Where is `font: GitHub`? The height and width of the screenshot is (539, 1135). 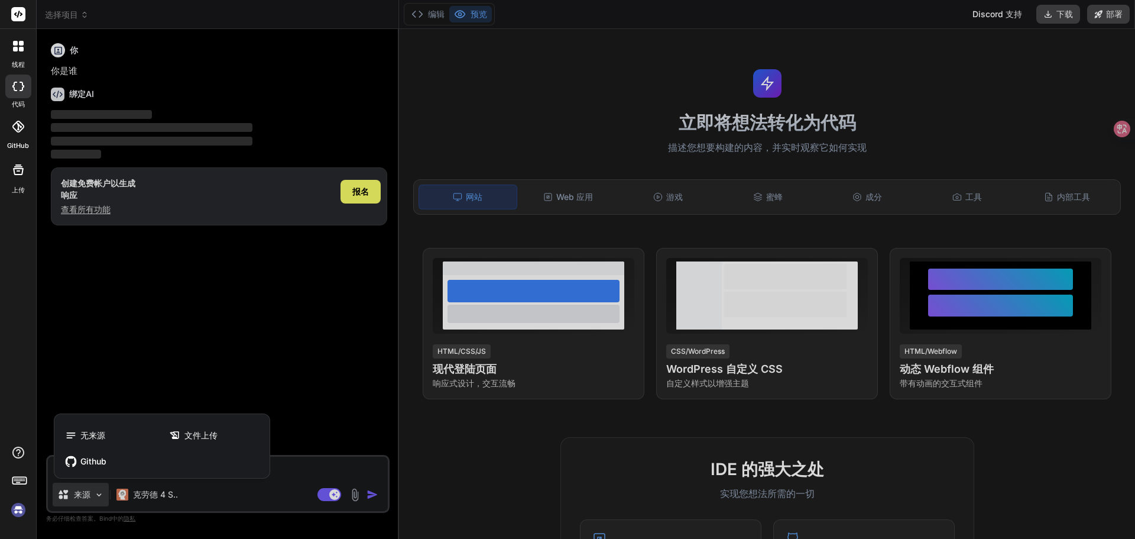
font: GitHub is located at coordinates (18, 145).